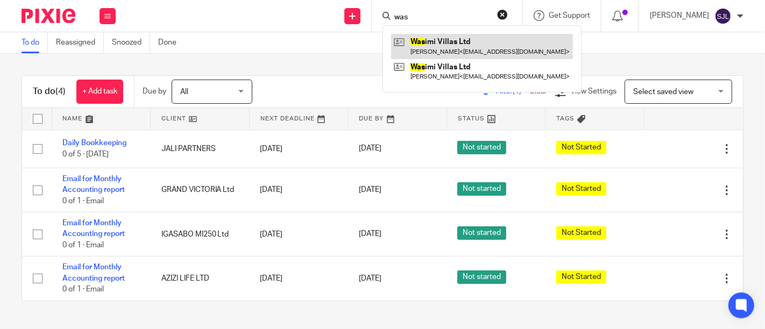 The width and height of the screenshot is (765, 329). I want to click on td: GRAND VICTORIA Ltd, so click(200, 190).